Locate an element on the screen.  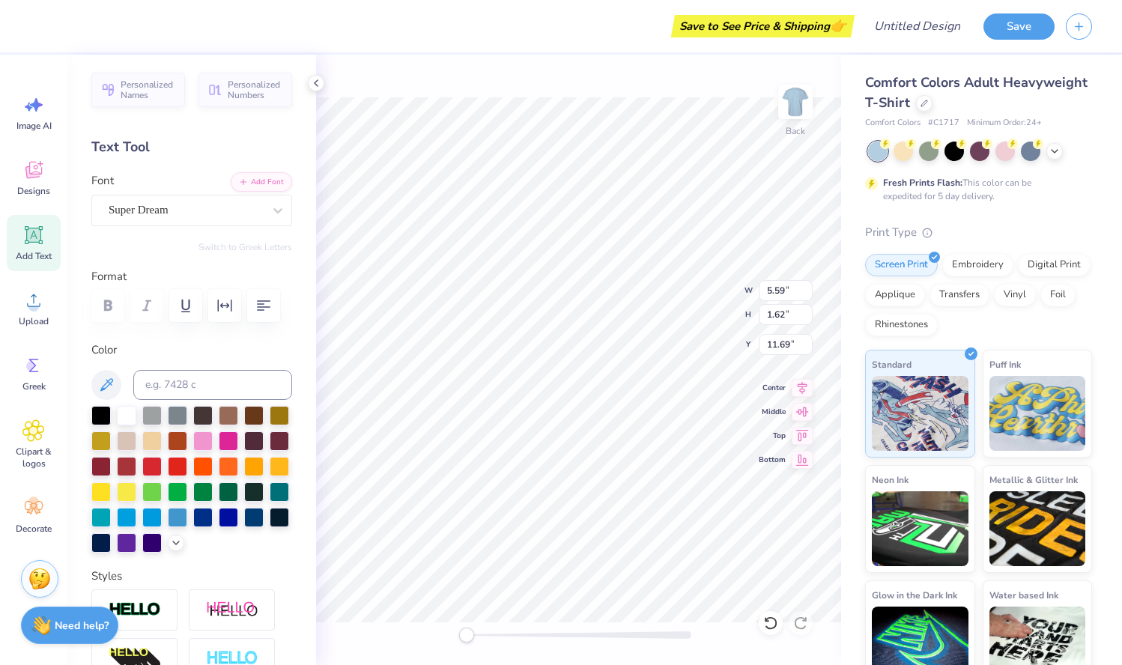
span: Comfort Colors Adult Heavyweight T-Shirt is located at coordinates (976, 92).